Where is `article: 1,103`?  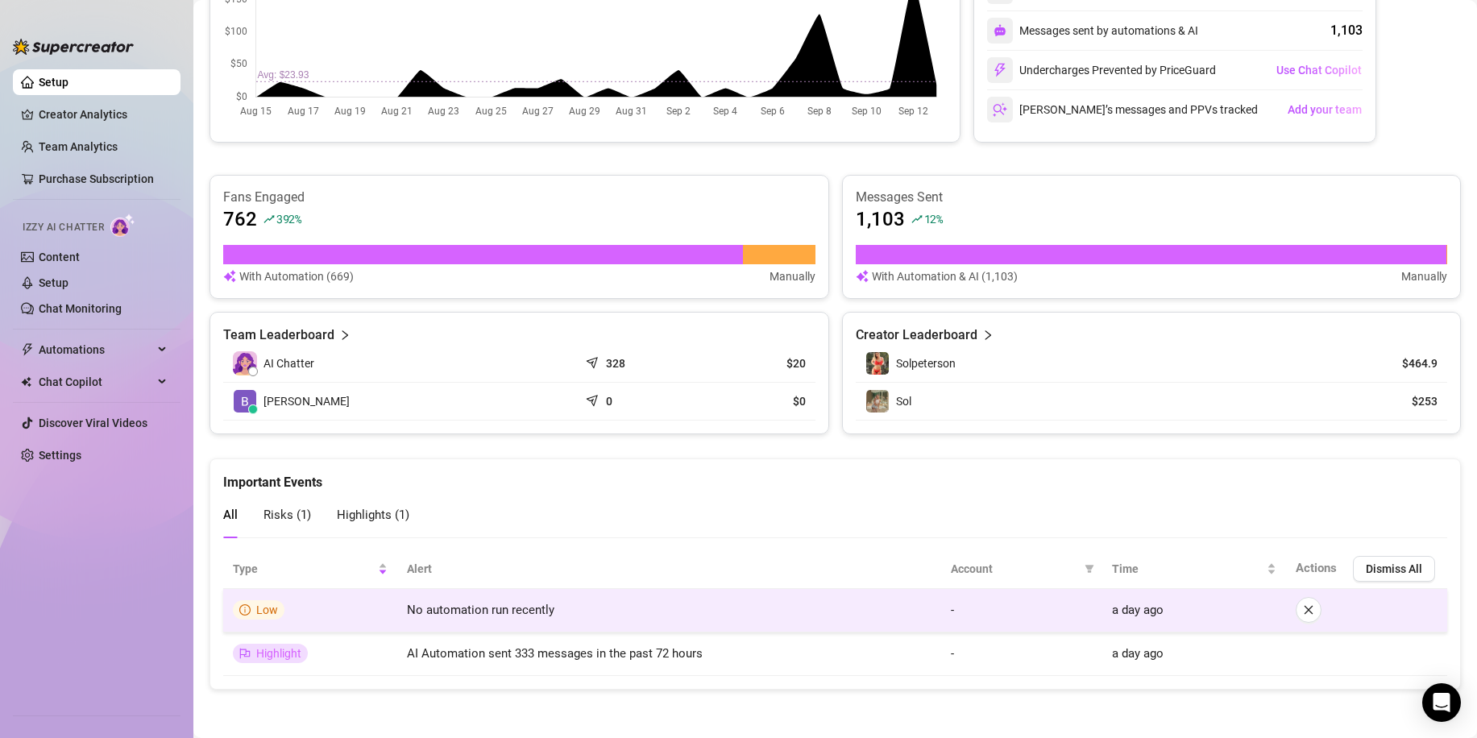 article: 1,103 is located at coordinates (880, 219).